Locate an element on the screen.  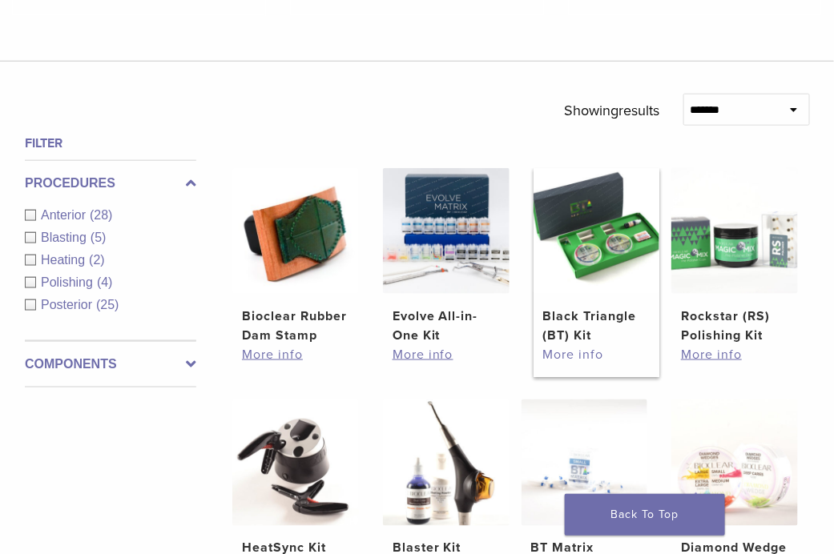
a: Back To Top is located at coordinates (645, 515).